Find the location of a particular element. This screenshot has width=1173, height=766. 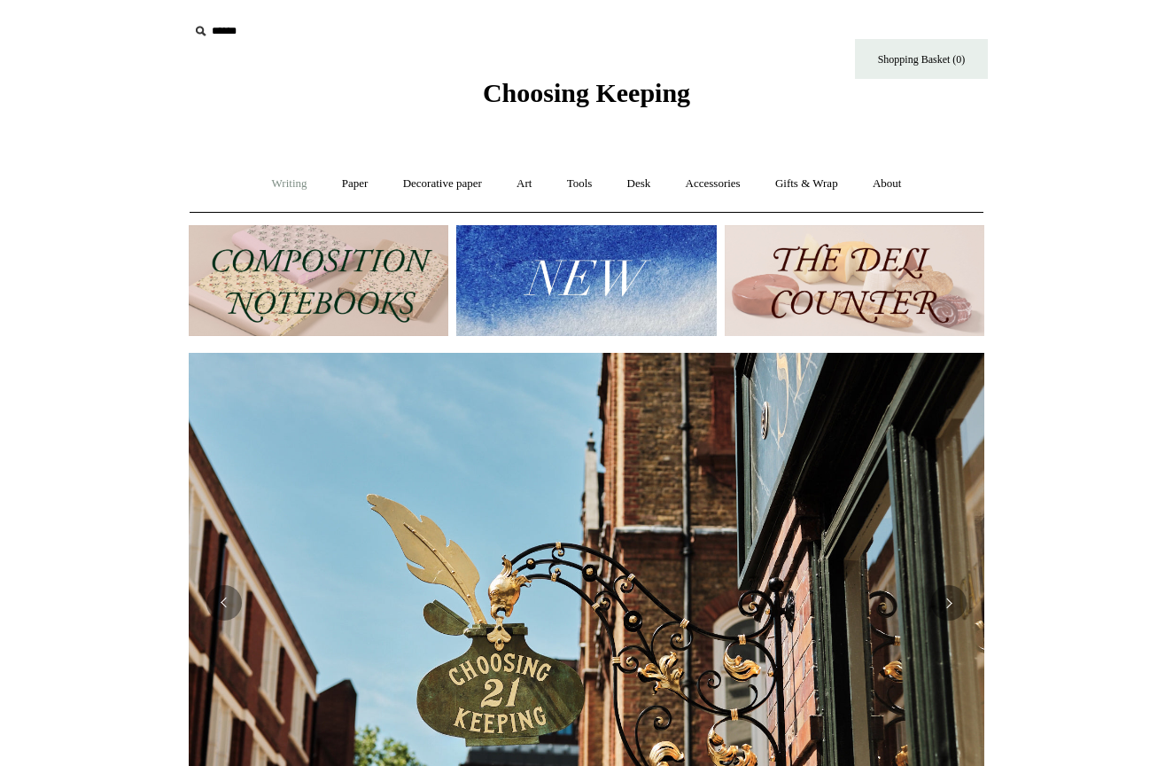

span: Choosing Keeping is located at coordinates (587, 92).